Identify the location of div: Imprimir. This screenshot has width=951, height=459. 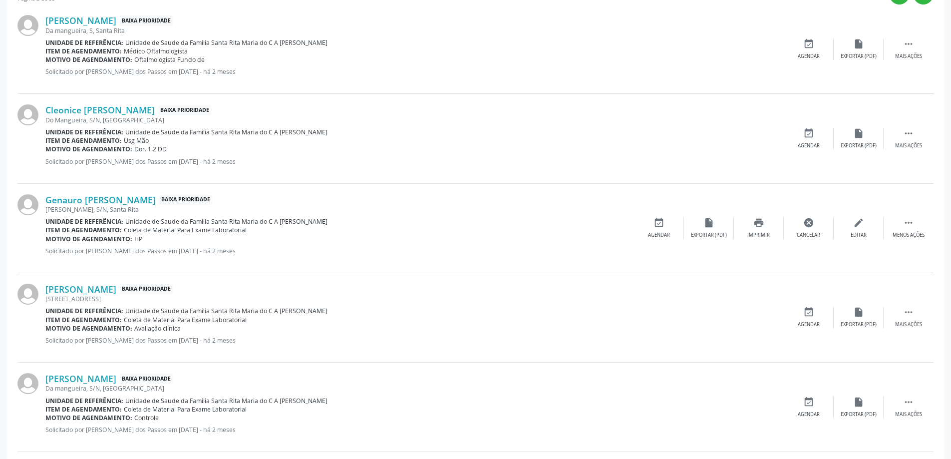
(758, 235).